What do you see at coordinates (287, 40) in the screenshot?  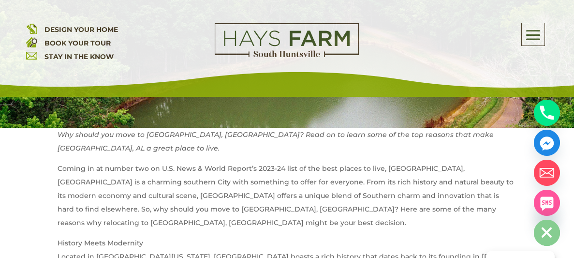 I see `img: Logo` at bounding box center [287, 40].